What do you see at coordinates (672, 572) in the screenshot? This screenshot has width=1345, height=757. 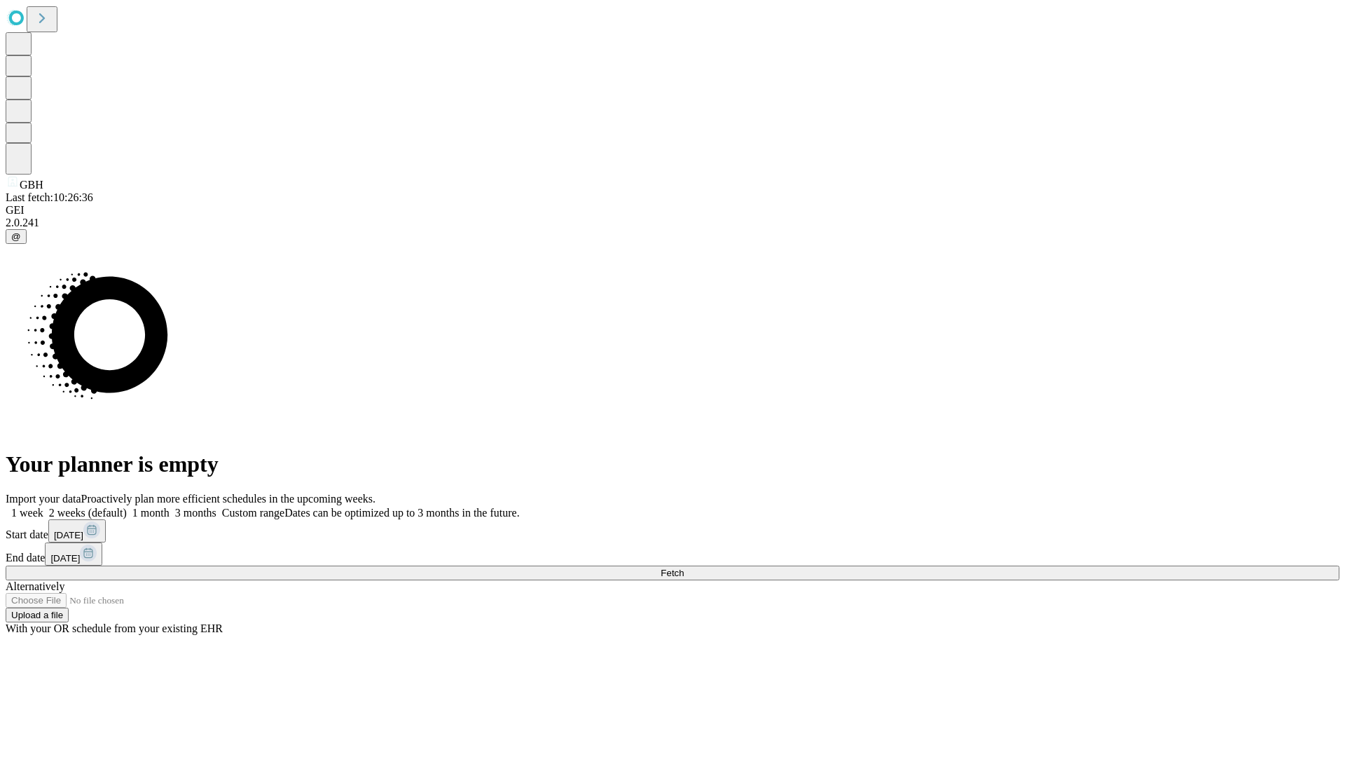 I see `span: Fetch` at bounding box center [672, 572].